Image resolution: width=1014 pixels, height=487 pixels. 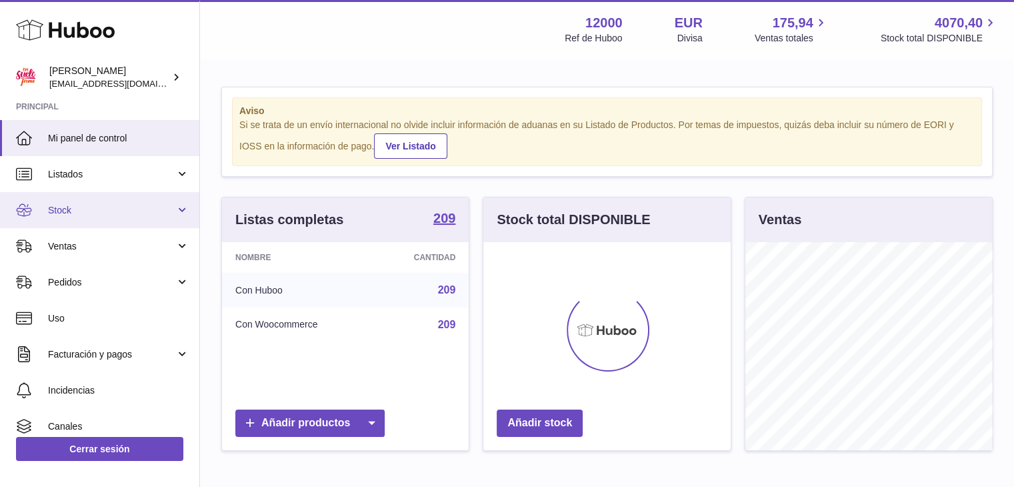 What do you see at coordinates (297, 290) in the screenshot?
I see `td: Con Huboo` at bounding box center [297, 290].